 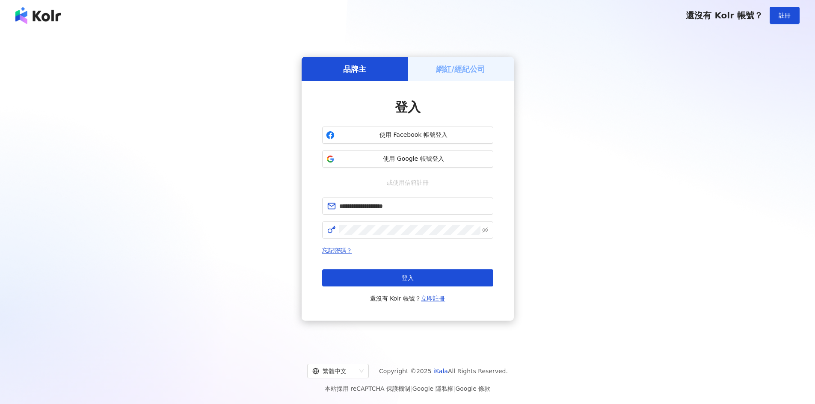 I want to click on button: 登入, so click(x=408, y=278).